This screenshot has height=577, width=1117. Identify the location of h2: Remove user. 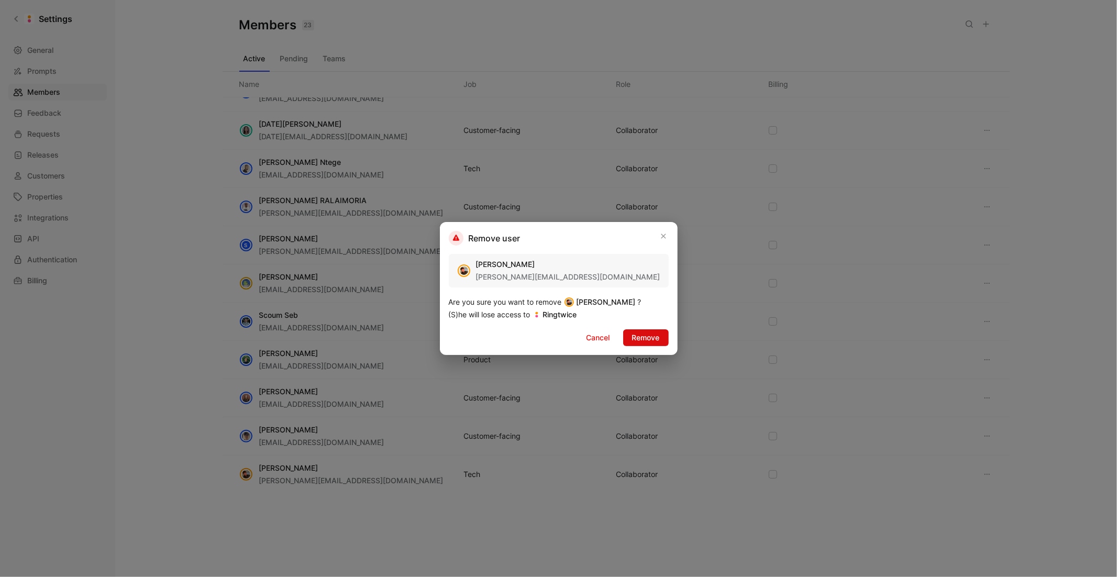
(484, 238).